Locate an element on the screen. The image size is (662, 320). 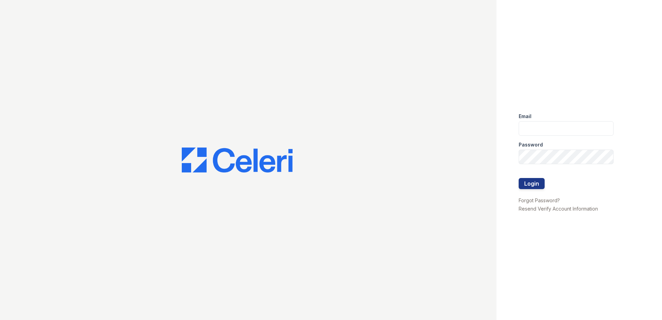
label: Email is located at coordinates (525, 116).